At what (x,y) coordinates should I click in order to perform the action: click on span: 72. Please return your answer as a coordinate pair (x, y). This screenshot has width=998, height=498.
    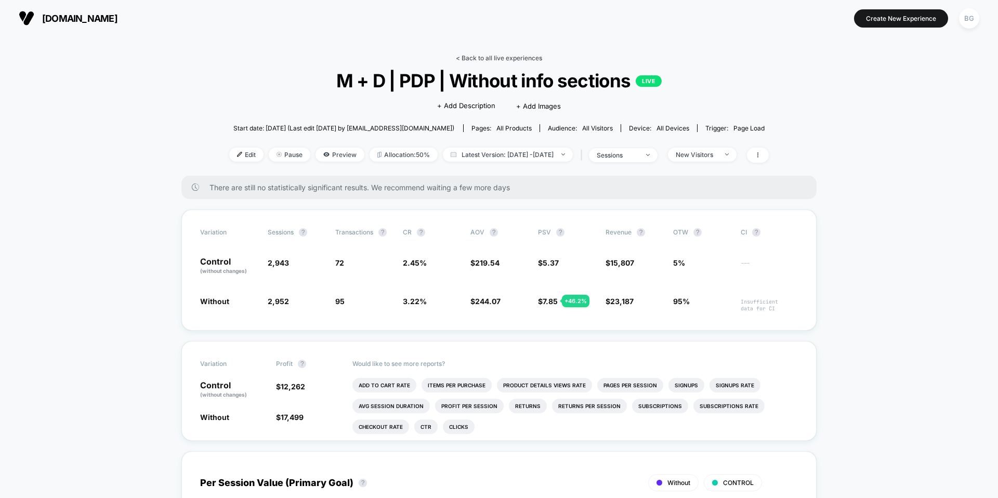
    Looking at the image, I should click on (340, 263).